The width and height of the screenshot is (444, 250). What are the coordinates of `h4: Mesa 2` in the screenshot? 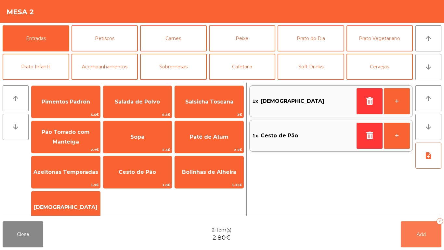 It's located at (20, 12).